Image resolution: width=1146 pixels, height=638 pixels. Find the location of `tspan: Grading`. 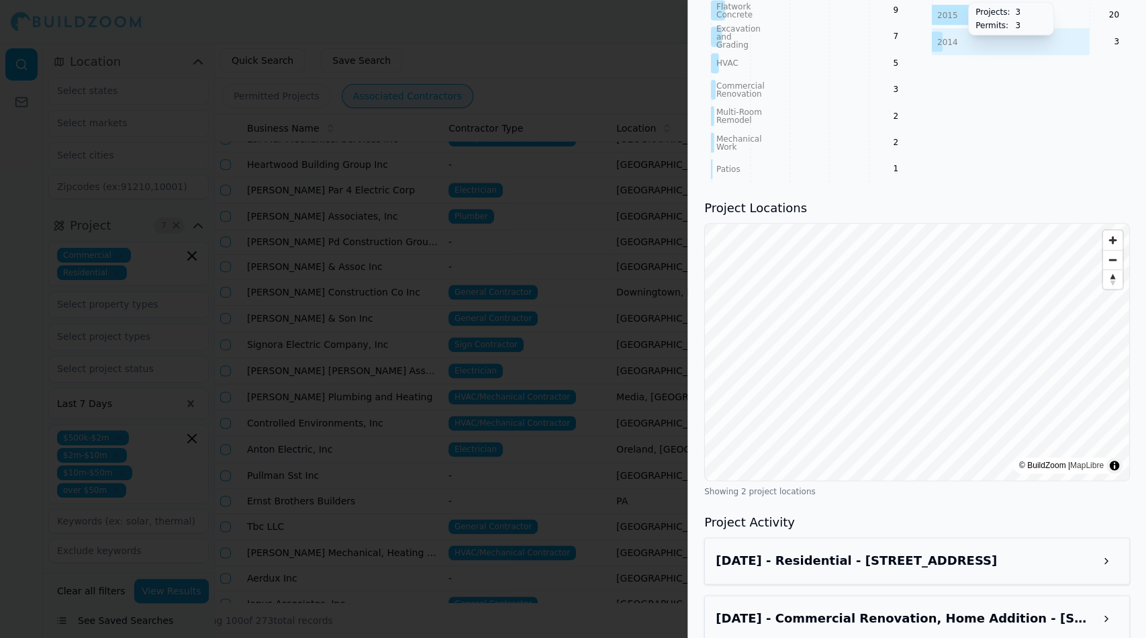

tspan: Grading is located at coordinates (733, 45).